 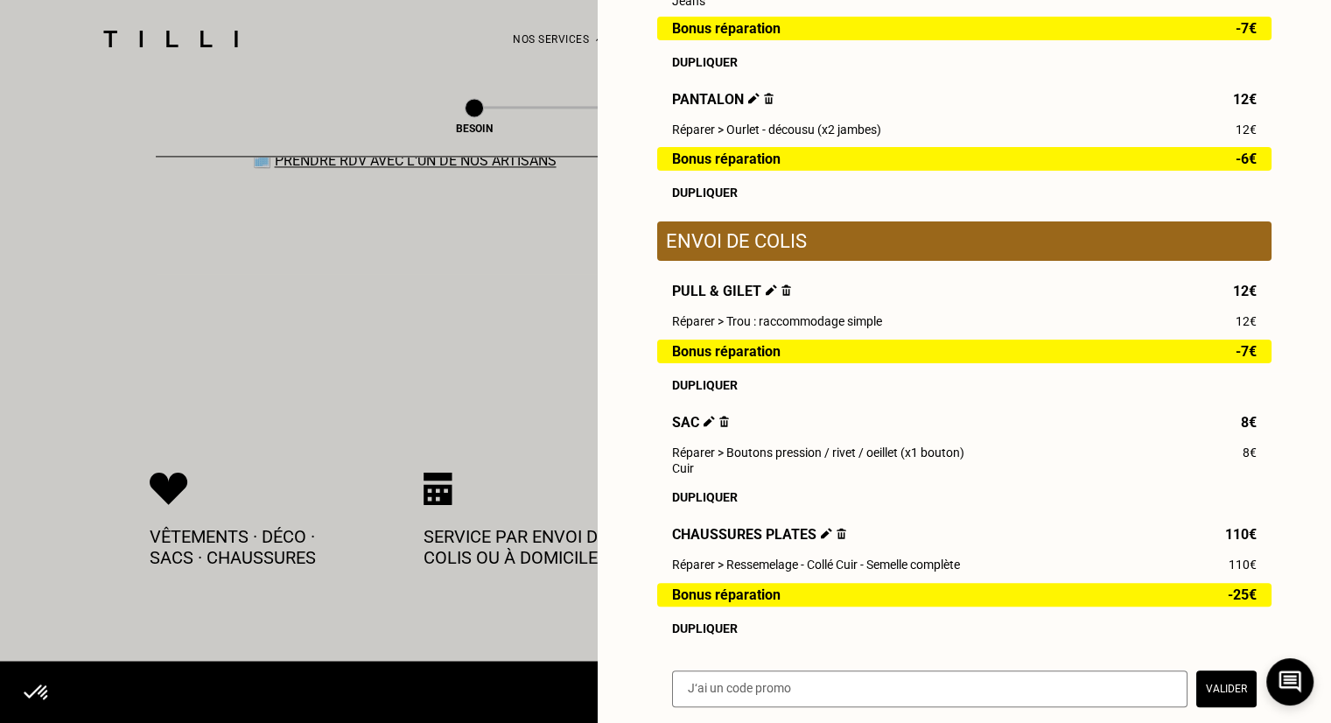 What do you see at coordinates (1246, 158) in the screenshot?
I see `span: -6€` at bounding box center [1246, 158].